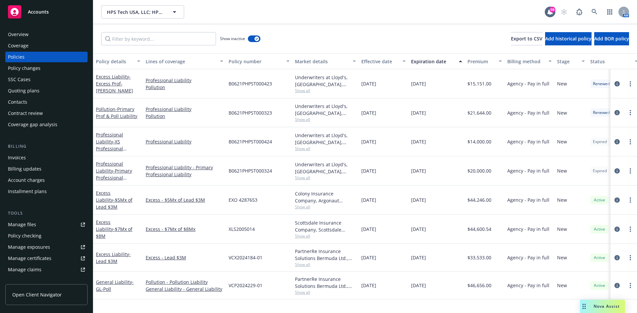  Describe the element at coordinates (46, 247) in the screenshot. I see `a: Manage exposures` at that location.